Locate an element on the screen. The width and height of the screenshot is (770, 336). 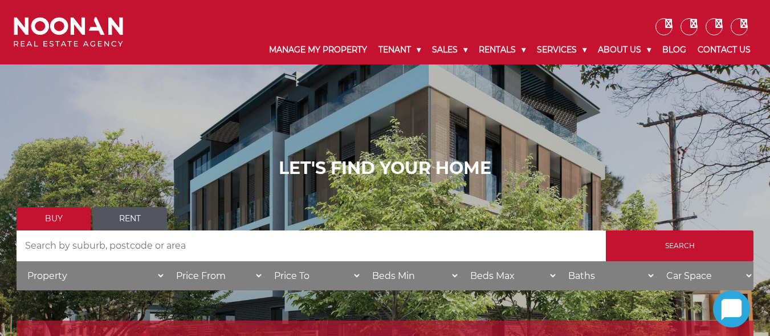
a: Sales is located at coordinates (450, 50).